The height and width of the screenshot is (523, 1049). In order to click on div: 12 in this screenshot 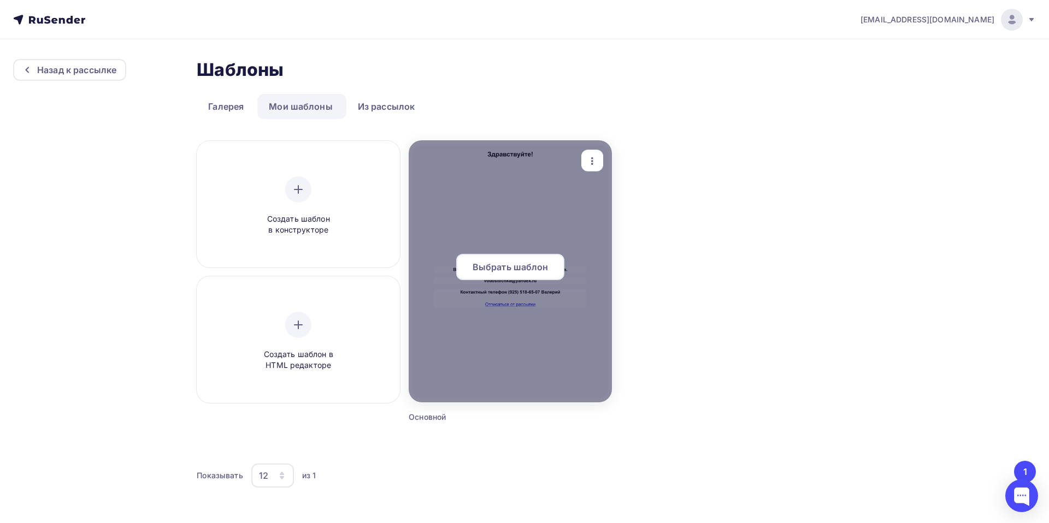, I will do `click(263, 476)`.